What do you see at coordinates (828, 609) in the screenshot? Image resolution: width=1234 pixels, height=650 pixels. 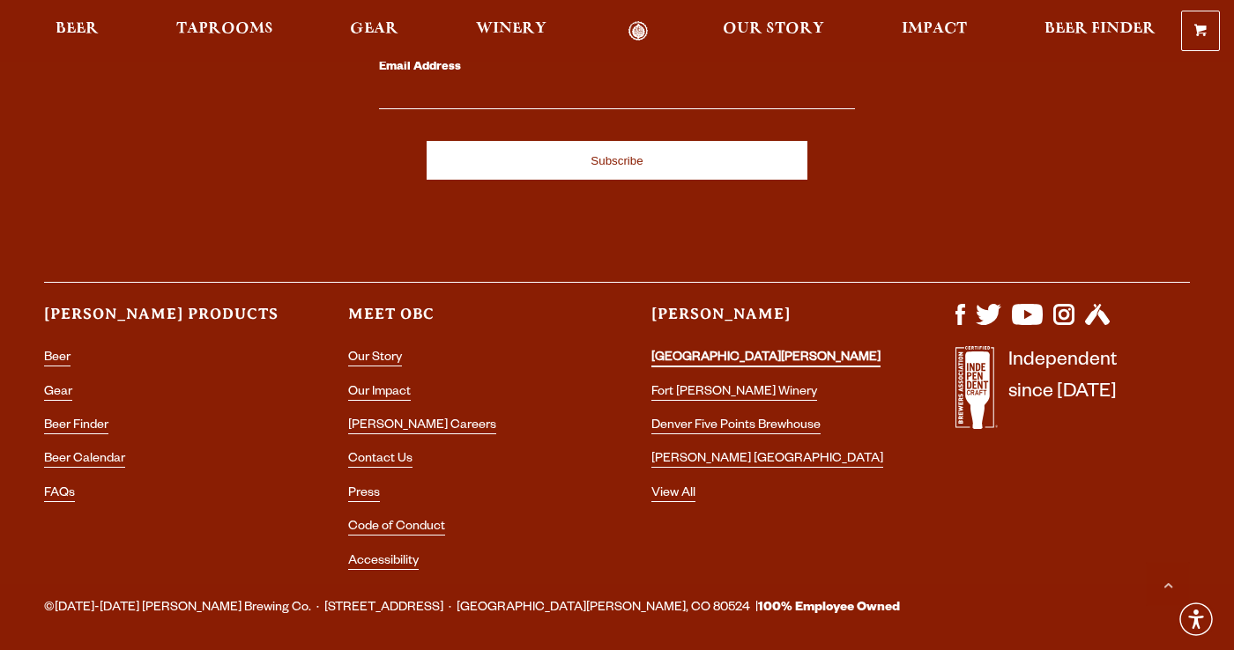 I see `strong: 100% Employee Owned` at bounding box center [828, 609].